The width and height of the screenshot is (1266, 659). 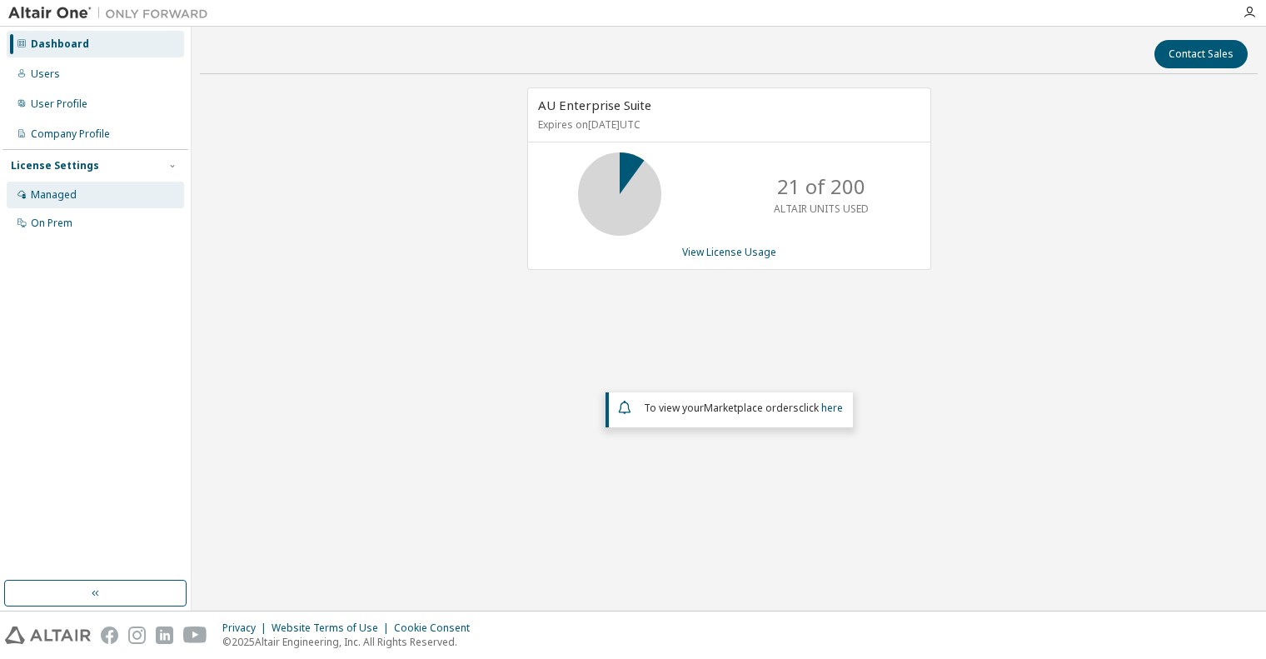 I want to click on div: Managed, so click(x=53, y=195).